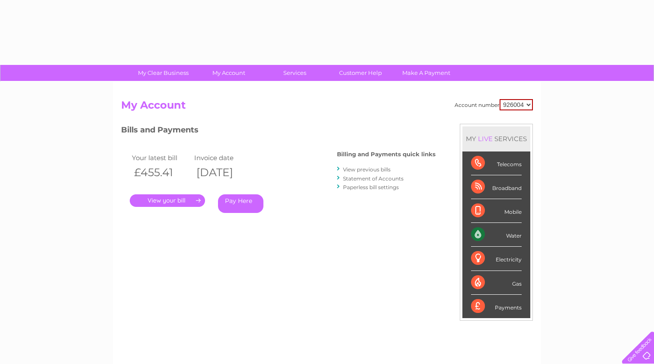  I want to click on a: My Account, so click(229, 73).